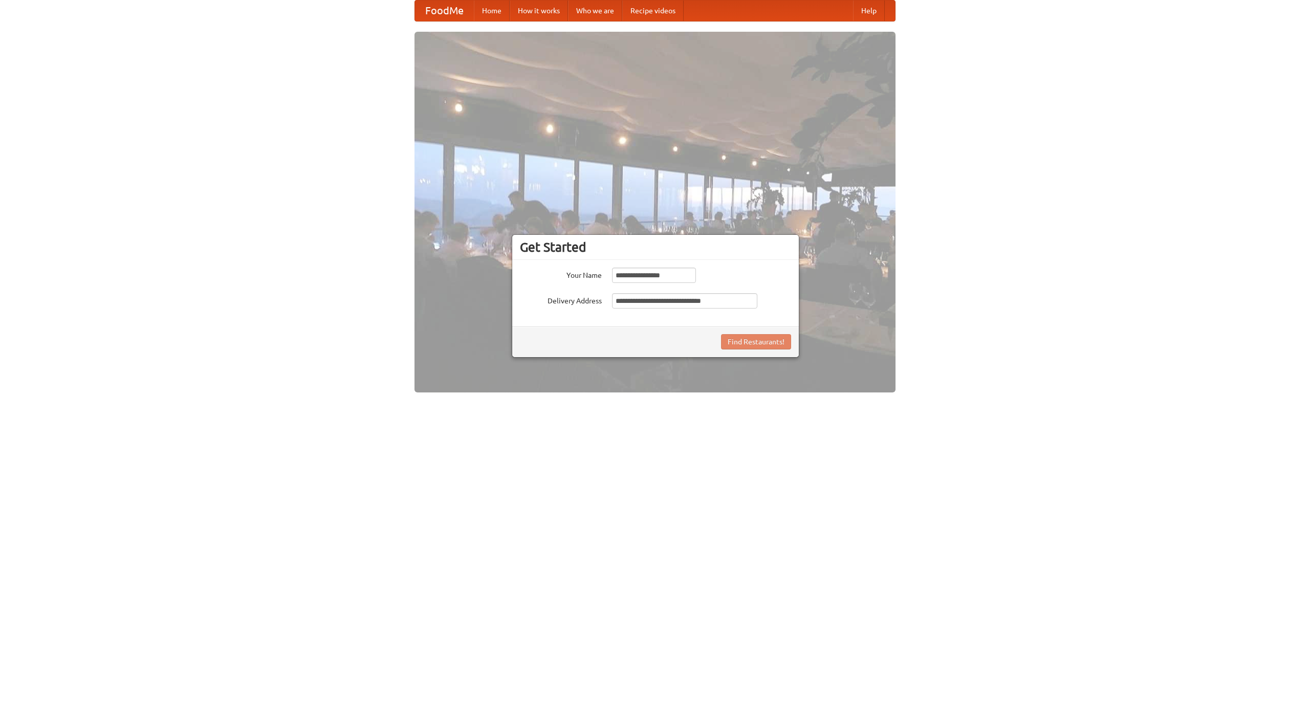 This screenshot has width=1310, height=724. What do you see at coordinates (492, 11) in the screenshot?
I see `a: Home` at bounding box center [492, 11].